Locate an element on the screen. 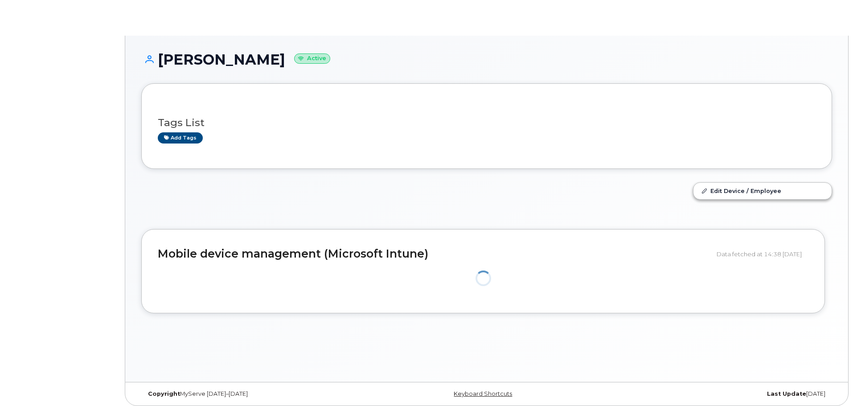 The width and height of the screenshot is (853, 406). strong: Last Update is located at coordinates (786, 393).